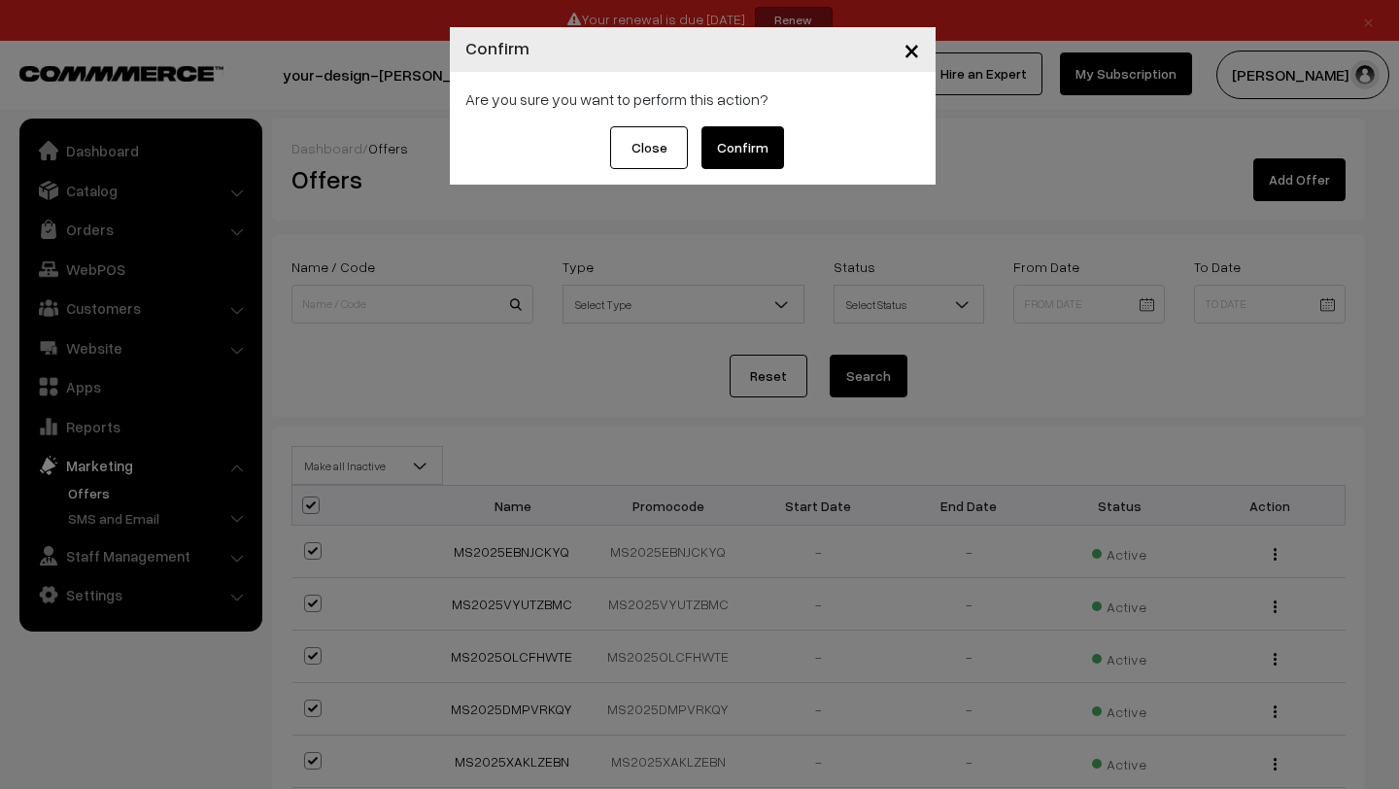 The height and width of the screenshot is (789, 1399). What do you see at coordinates (497, 48) in the screenshot?
I see `h4: Confirm` at bounding box center [497, 48].